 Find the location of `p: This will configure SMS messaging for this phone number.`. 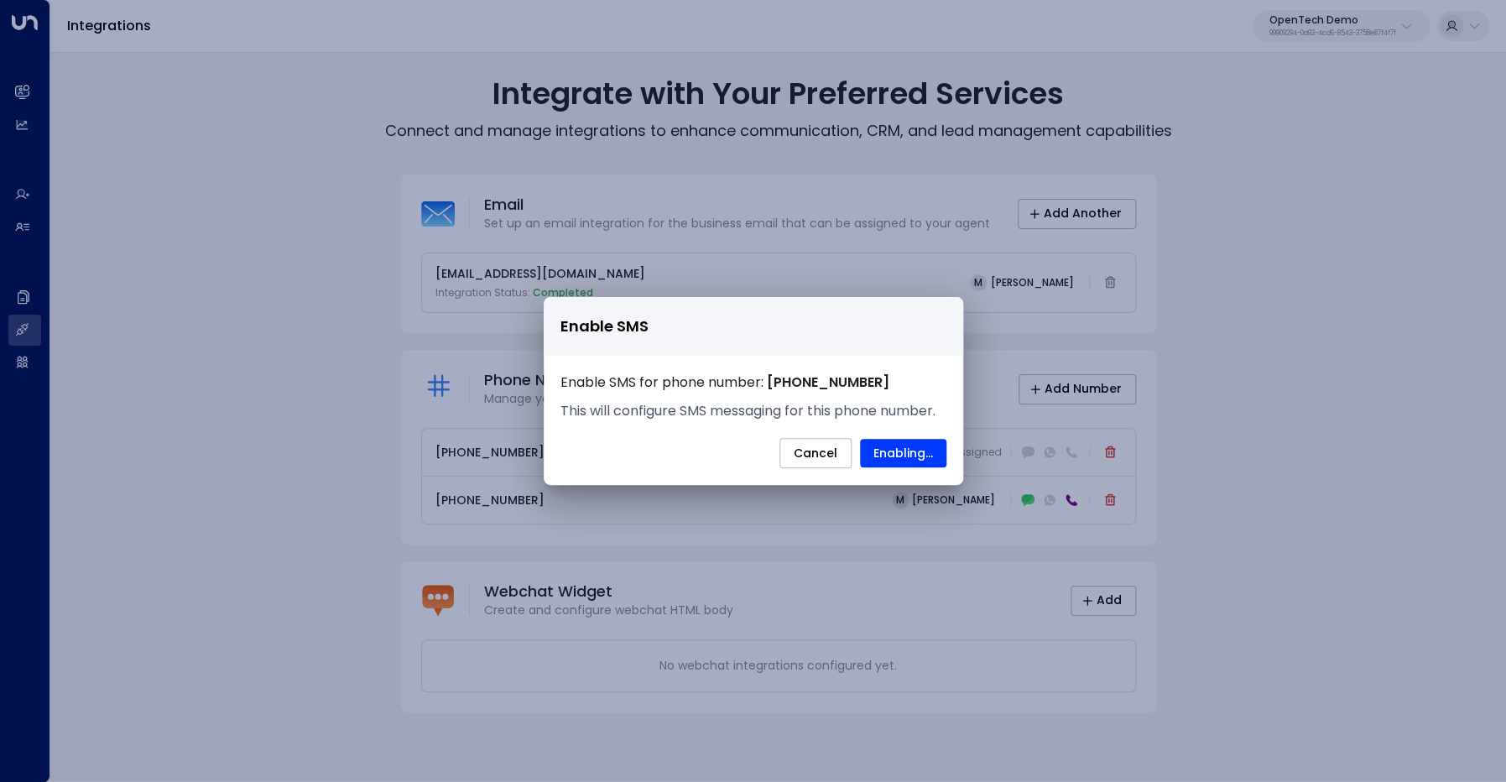

p: This will configure SMS messaging for this phone number. is located at coordinates (754, 411).